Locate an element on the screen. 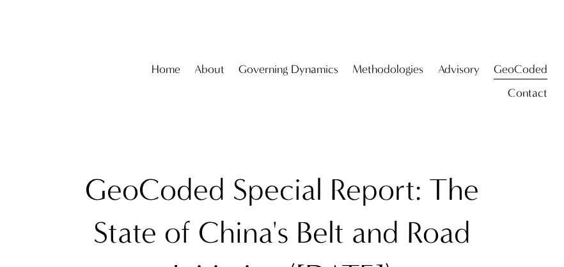 The image size is (564, 267). span: About is located at coordinates (209, 70).